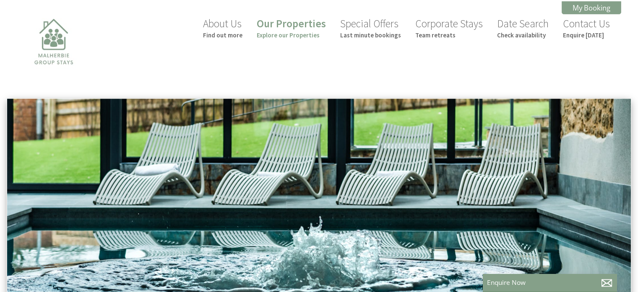 This screenshot has height=292, width=638. Describe the element at coordinates (550, 282) in the screenshot. I see `p: Enquire Now` at that location.